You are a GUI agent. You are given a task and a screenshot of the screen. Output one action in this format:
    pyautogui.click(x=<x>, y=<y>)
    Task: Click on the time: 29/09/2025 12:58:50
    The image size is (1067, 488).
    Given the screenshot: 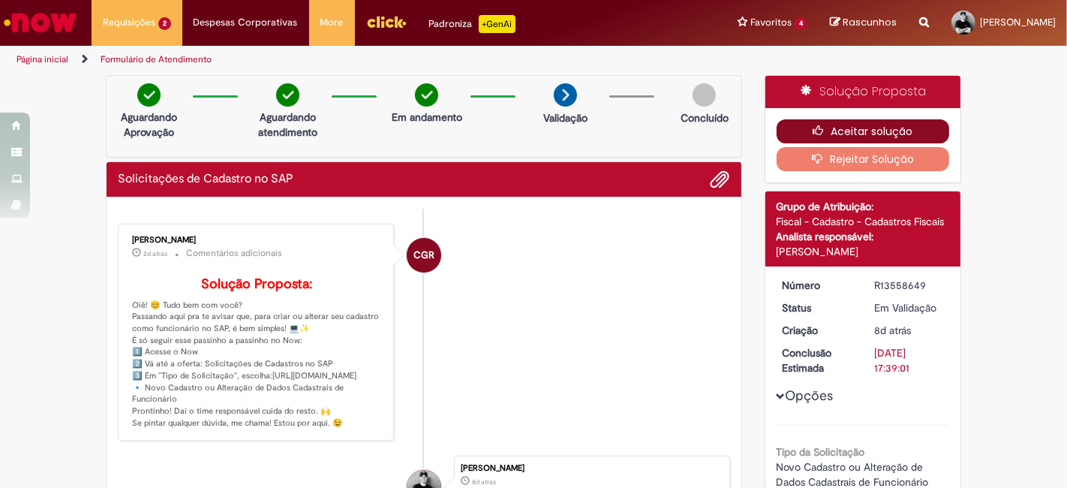 What is the action you would take?
    pyautogui.click(x=155, y=254)
    